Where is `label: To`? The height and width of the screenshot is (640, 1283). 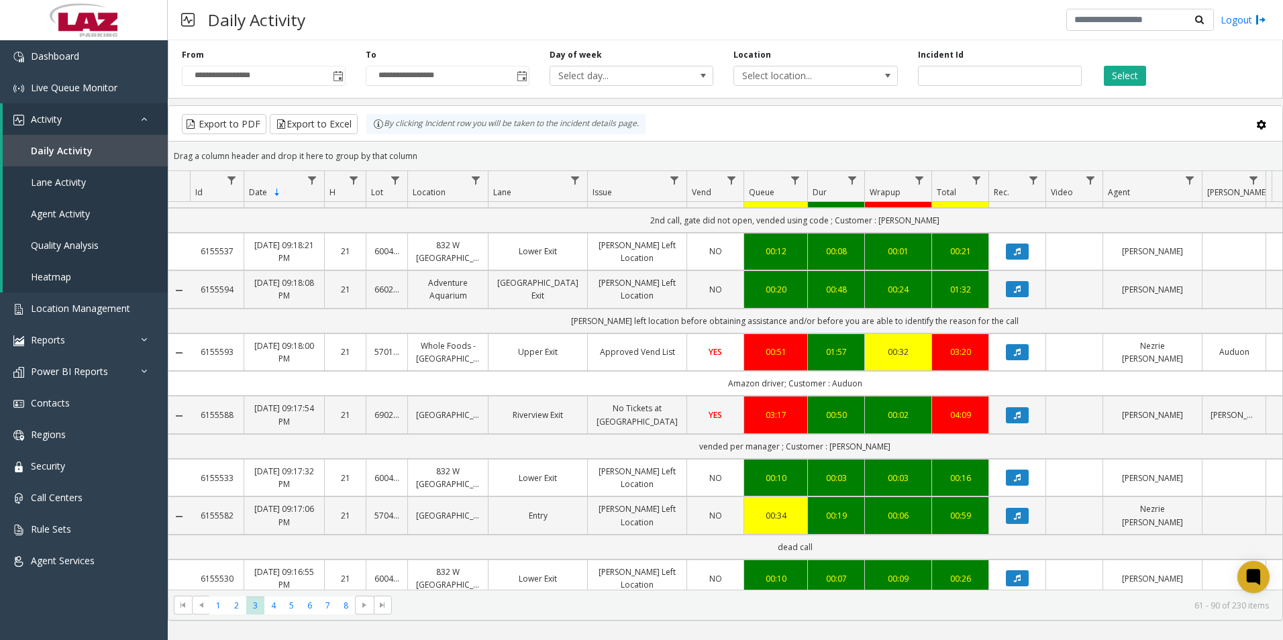
label: To is located at coordinates (371, 55).